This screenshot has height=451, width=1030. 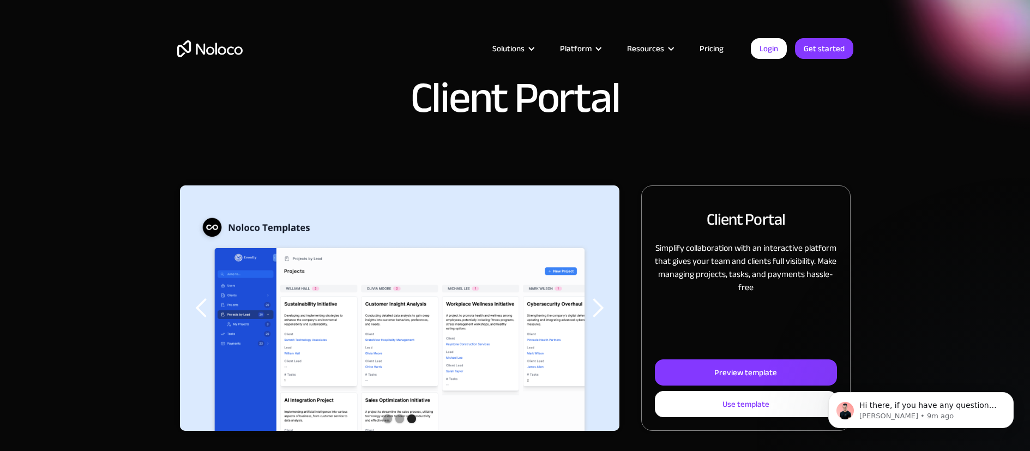 I want to click on div: Preview template, so click(x=745, y=372).